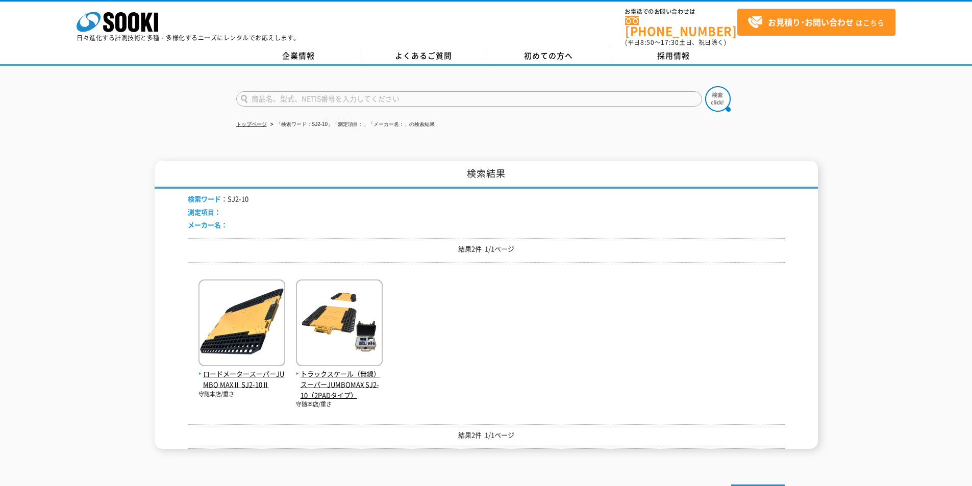  Describe the element at coordinates (218, 199) in the screenshot. I see `li: SJ2-10` at that location.